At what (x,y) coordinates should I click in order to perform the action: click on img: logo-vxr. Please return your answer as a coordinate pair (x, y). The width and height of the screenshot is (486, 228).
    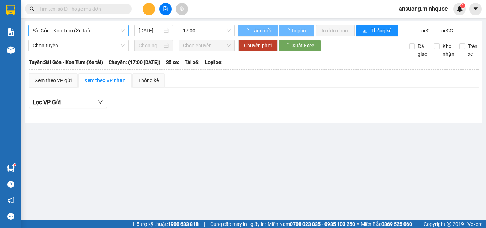
    Looking at the image, I should click on (11, 10).